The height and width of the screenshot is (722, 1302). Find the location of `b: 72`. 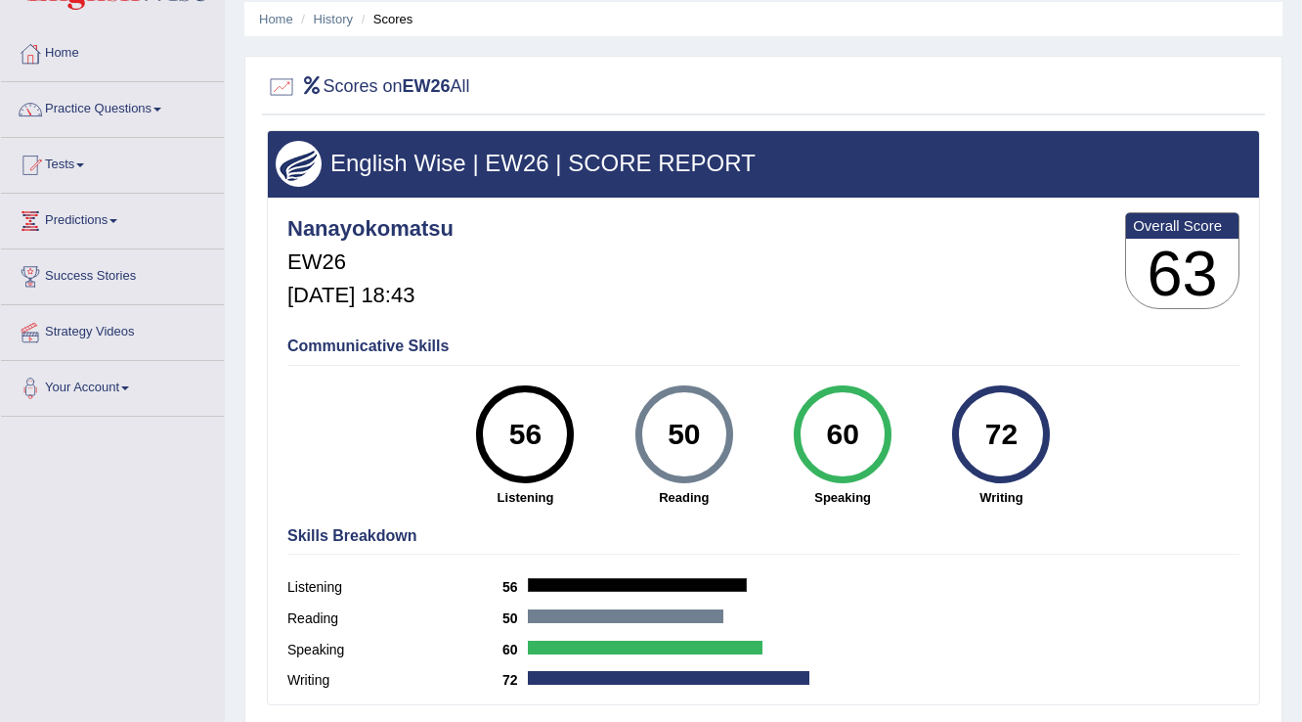

b: 72 is located at coordinates (515, 680).